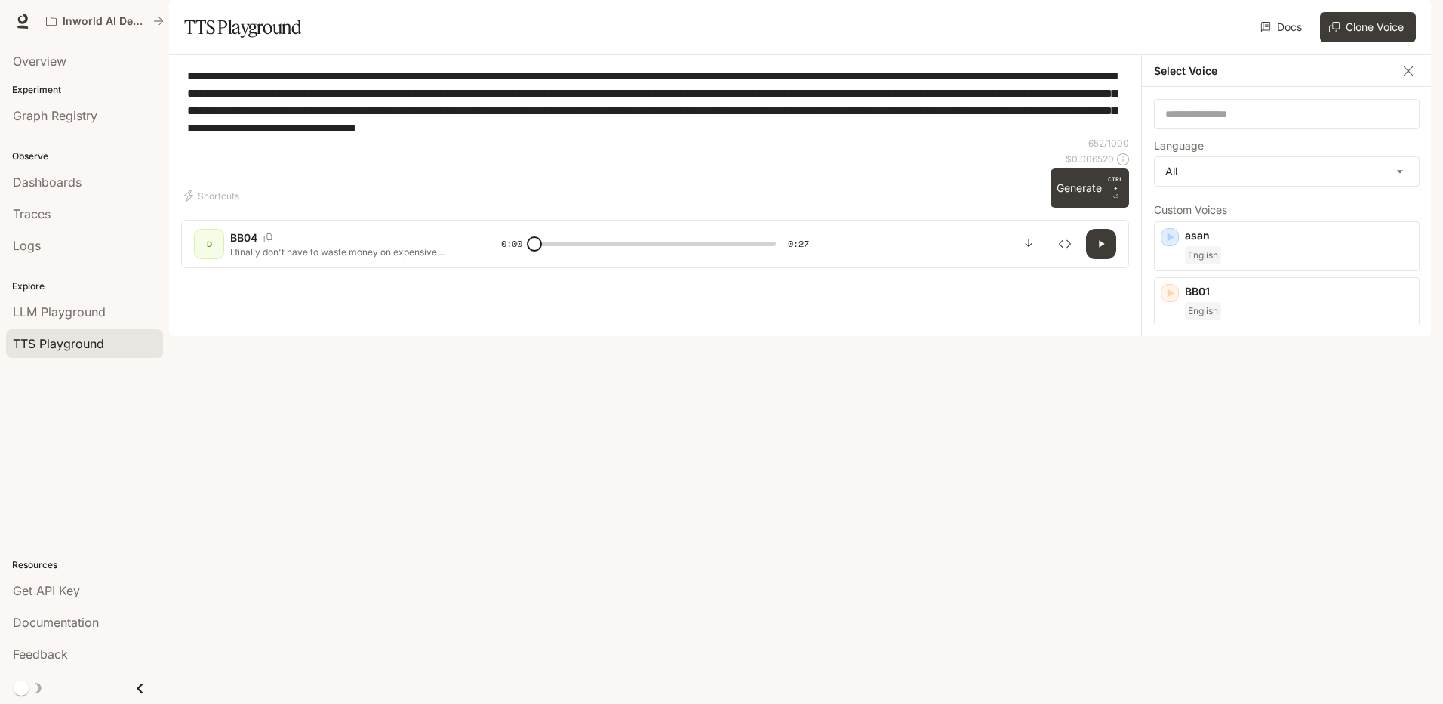  What do you see at coordinates (1090, 188) in the screenshot?
I see `button: GenerateCTRL +⏎` at bounding box center [1090, 188].